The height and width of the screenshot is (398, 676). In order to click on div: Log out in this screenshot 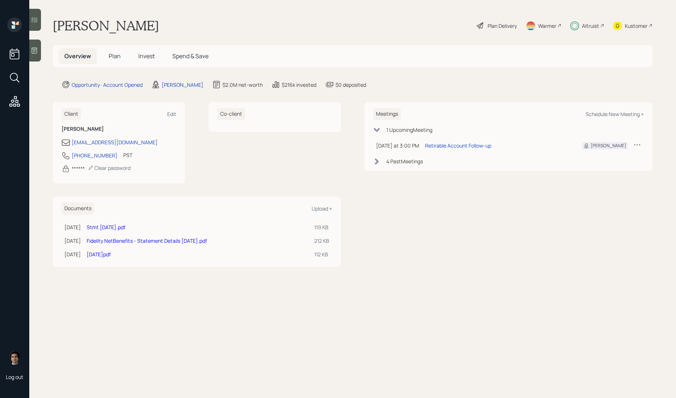, I will do `click(15, 377)`.